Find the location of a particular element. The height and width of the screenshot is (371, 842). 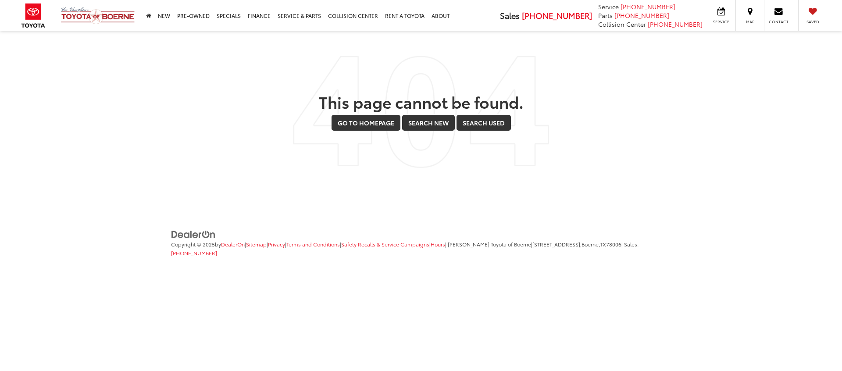

a: Terms and Conditions is located at coordinates (313, 244).